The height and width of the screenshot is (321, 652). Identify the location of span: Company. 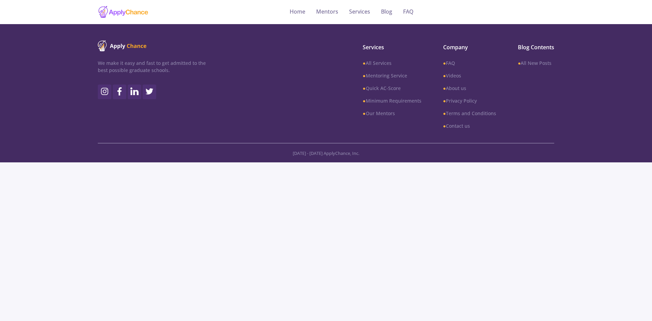
(470, 47).